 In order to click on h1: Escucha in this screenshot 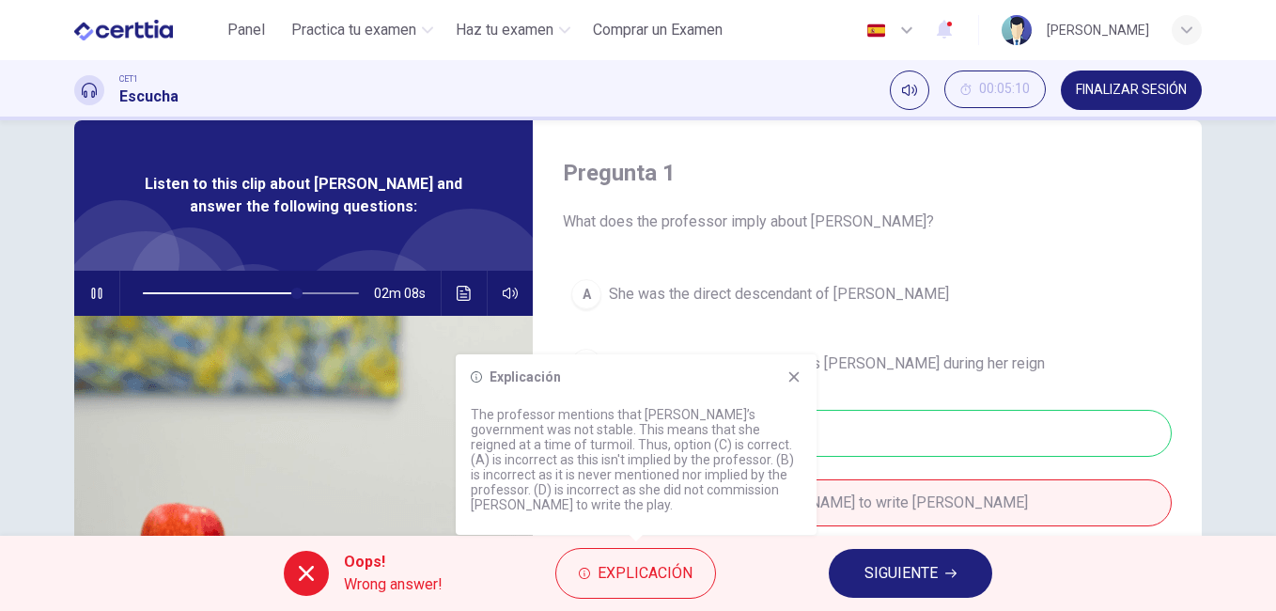, I will do `click(148, 97)`.